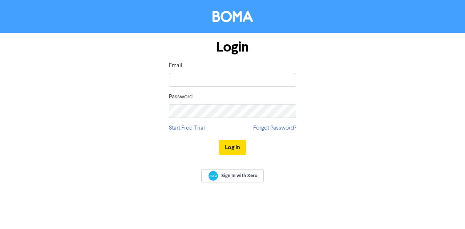 The height and width of the screenshot is (229, 465). Describe the element at coordinates (275, 128) in the screenshot. I see `a: Forgot Password?` at that location.